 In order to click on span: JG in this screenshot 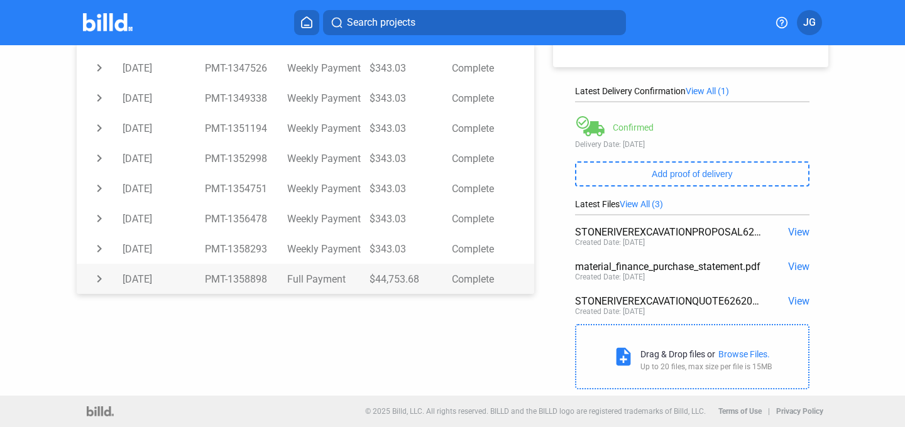, I will do `click(810, 23)`.